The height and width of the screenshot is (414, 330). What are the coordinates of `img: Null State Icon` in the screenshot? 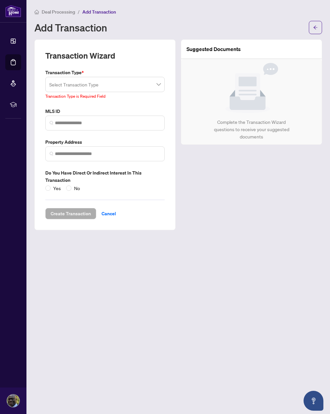 It's located at (252, 88).